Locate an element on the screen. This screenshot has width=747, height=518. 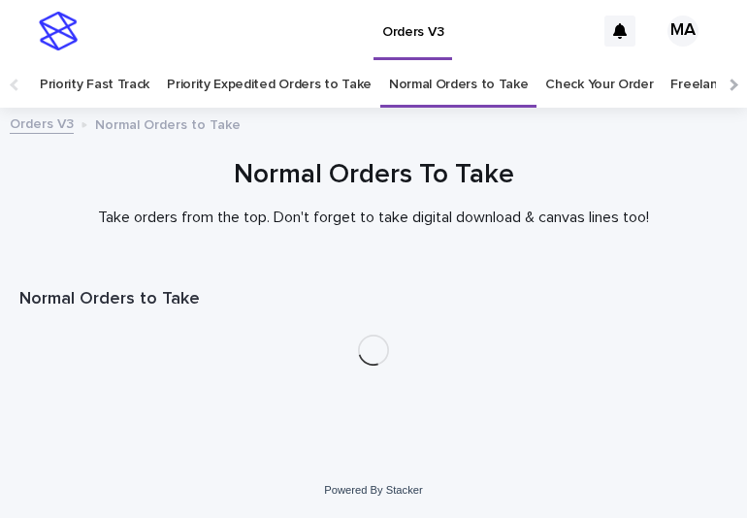
p: Normal Orders to Take is located at coordinates (168, 123).